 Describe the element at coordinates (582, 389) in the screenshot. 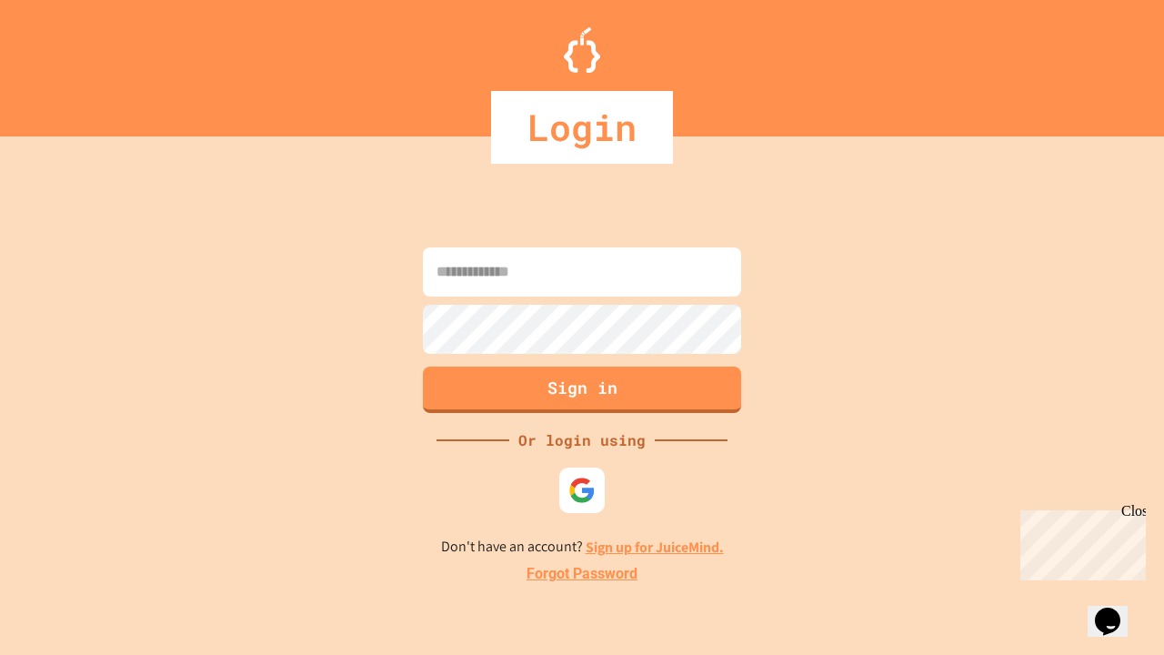

I see `button: Sign in` at that location.